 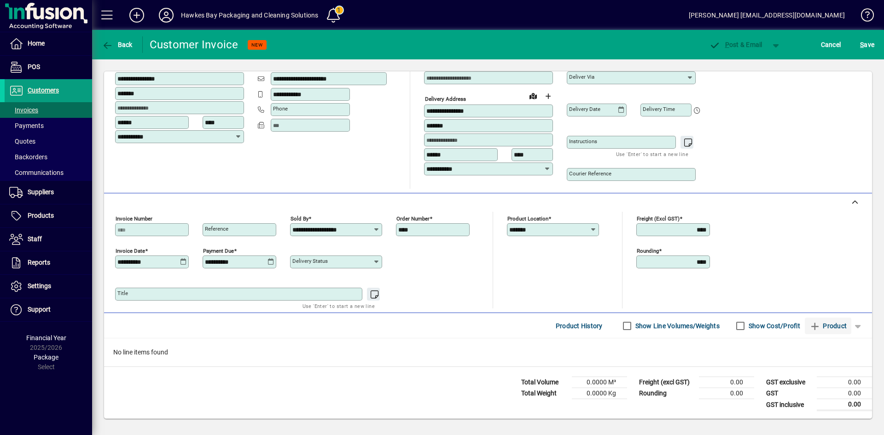 What do you see at coordinates (48, 263) in the screenshot?
I see `a: Reports` at bounding box center [48, 263].